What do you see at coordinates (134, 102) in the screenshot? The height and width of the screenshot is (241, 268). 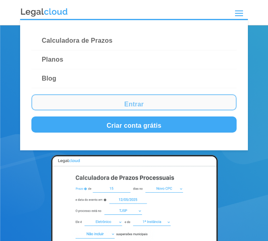 I see `a: Entrar` at bounding box center [134, 102].